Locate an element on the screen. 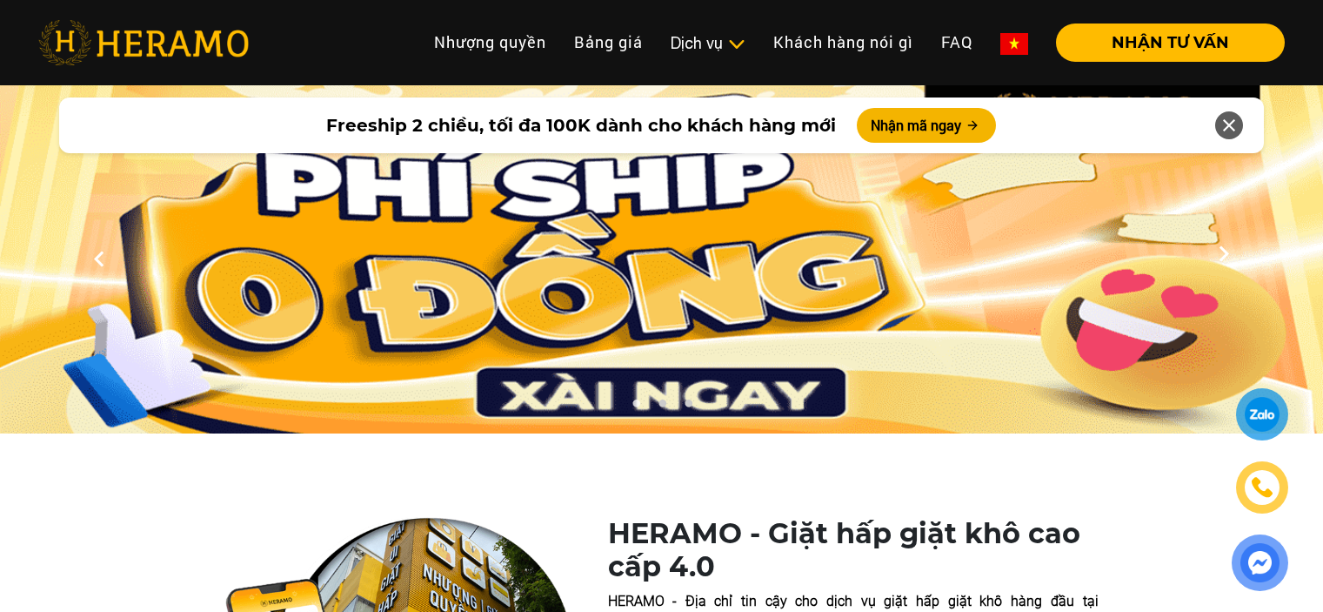 The image size is (1323, 612). button: NHẬN TƯ VẤN is located at coordinates (1170, 43).